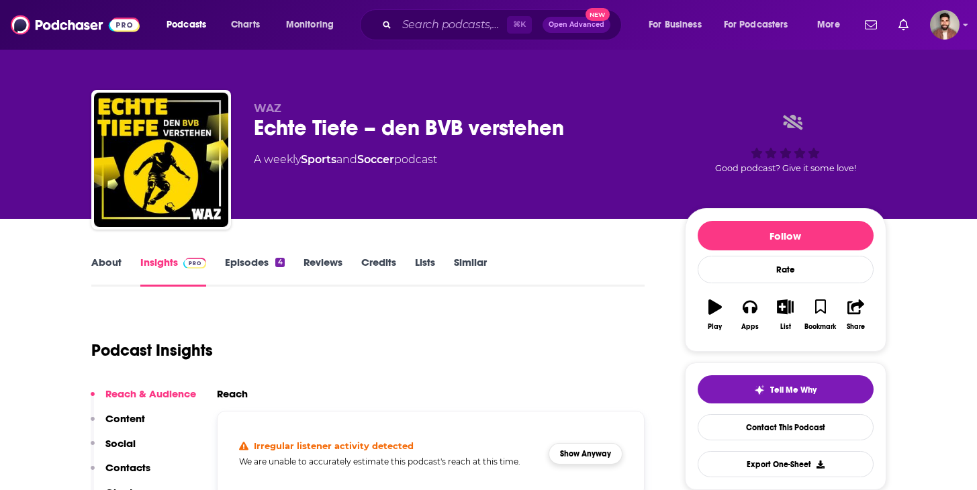 The height and width of the screenshot is (490, 977). I want to click on span: Podcasts, so click(186, 25).